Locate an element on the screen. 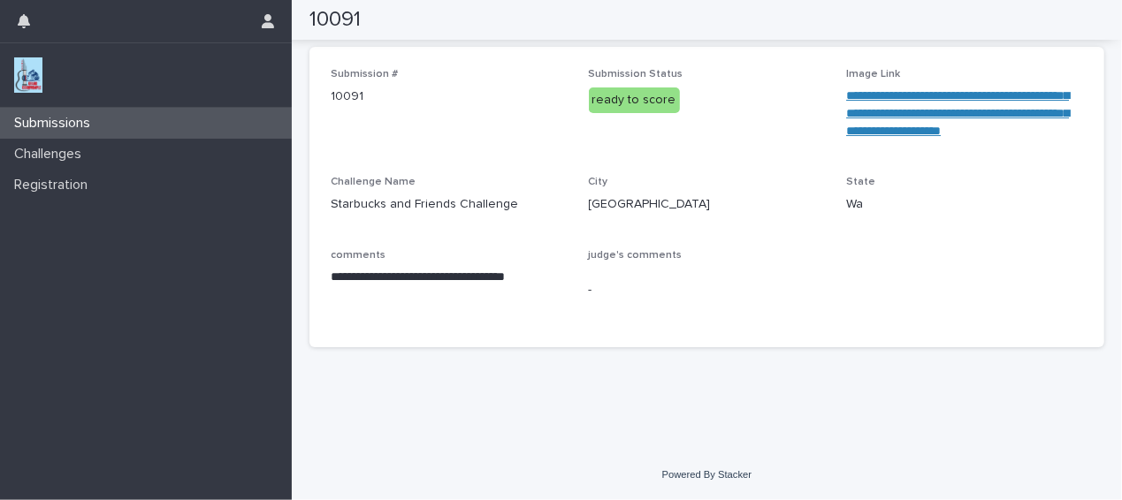 The width and height of the screenshot is (1122, 500). span: comments is located at coordinates (358, 255).